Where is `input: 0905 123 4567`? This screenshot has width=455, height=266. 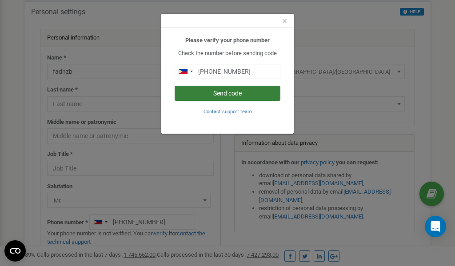
input: 0905 123 4567 is located at coordinates (227, 72).